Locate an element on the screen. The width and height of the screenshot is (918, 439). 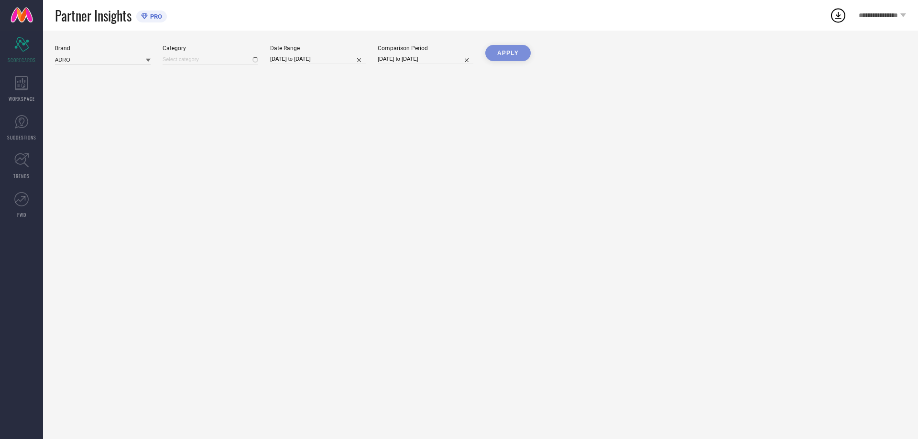
span: WORKSPACE is located at coordinates (22, 98).